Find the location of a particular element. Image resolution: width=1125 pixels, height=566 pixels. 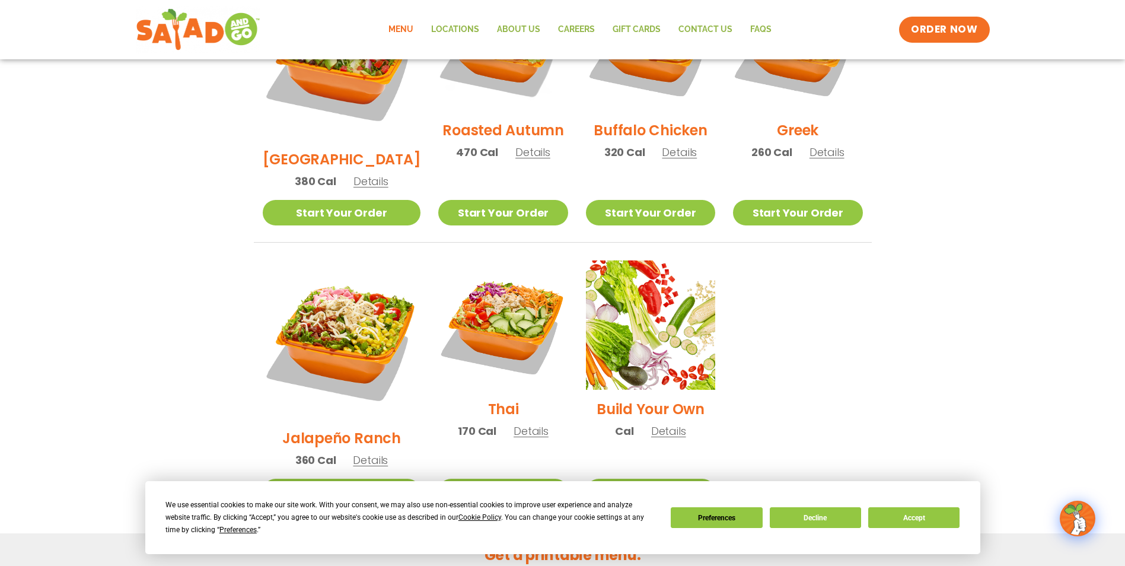

button: Preferences is located at coordinates (716, 517).